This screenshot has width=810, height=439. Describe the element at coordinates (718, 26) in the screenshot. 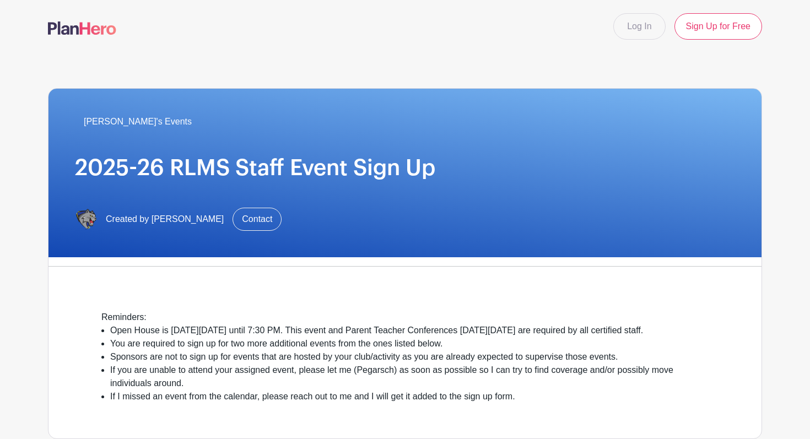

I see `a: Sign Up for Free` at that location.